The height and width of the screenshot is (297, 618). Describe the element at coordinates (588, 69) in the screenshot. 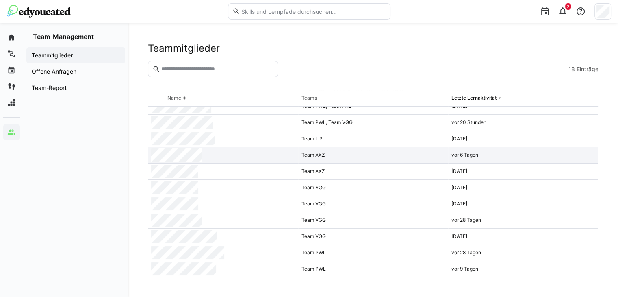

I see `span: Einträge` at that location.